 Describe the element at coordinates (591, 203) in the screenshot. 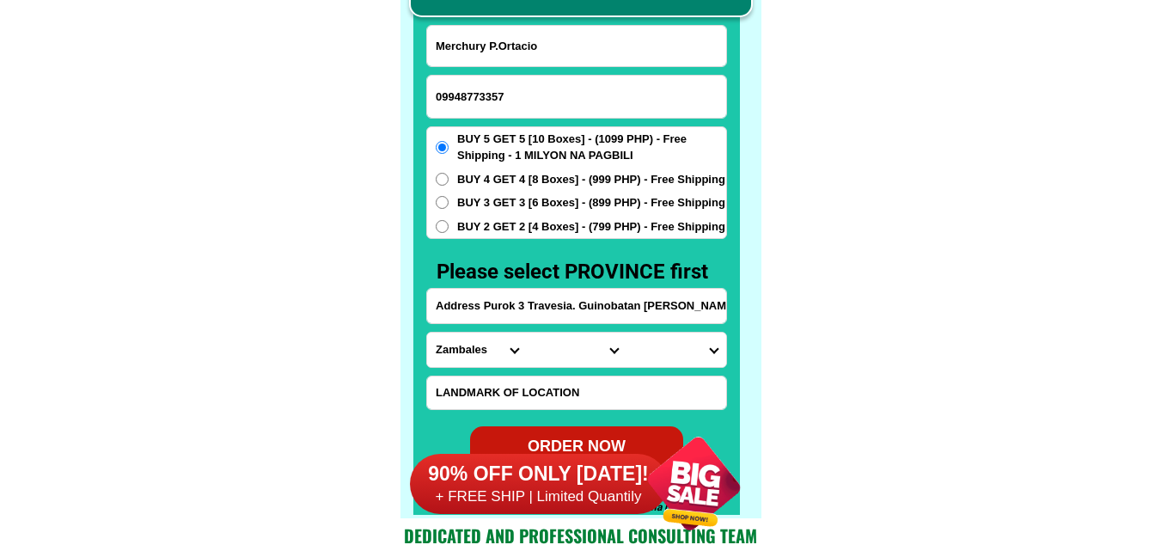

I see `span: BUY 3 GET 3 [6 Boxes] - (899 PHP) - Free Shipping` at that location.